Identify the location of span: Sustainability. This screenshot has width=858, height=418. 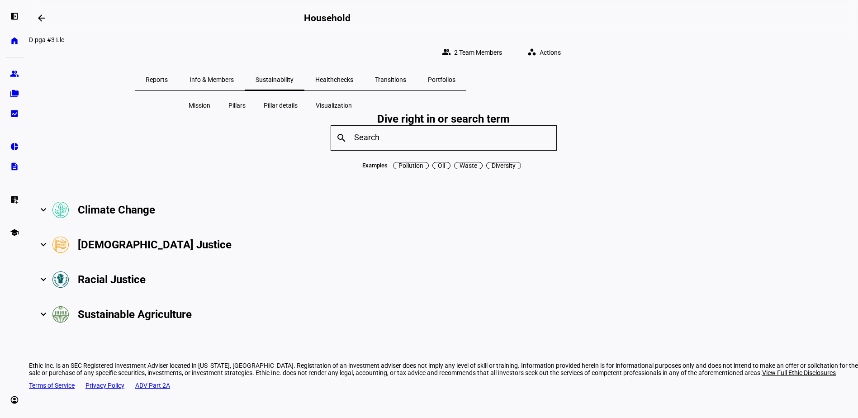
(274, 80).